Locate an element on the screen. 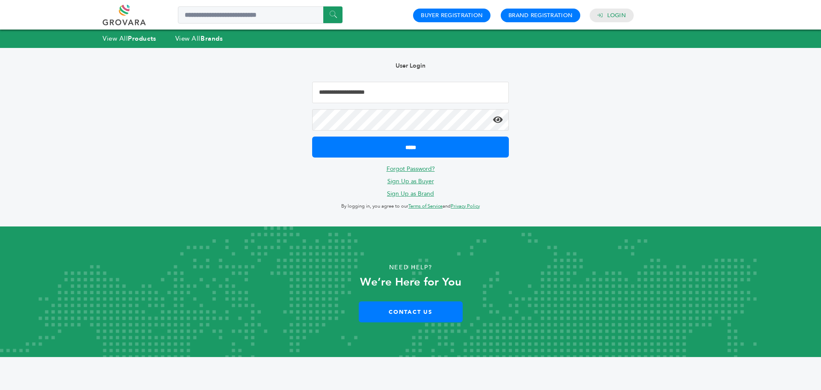 This screenshot has height=390, width=821. strong: Products is located at coordinates (142, 38).